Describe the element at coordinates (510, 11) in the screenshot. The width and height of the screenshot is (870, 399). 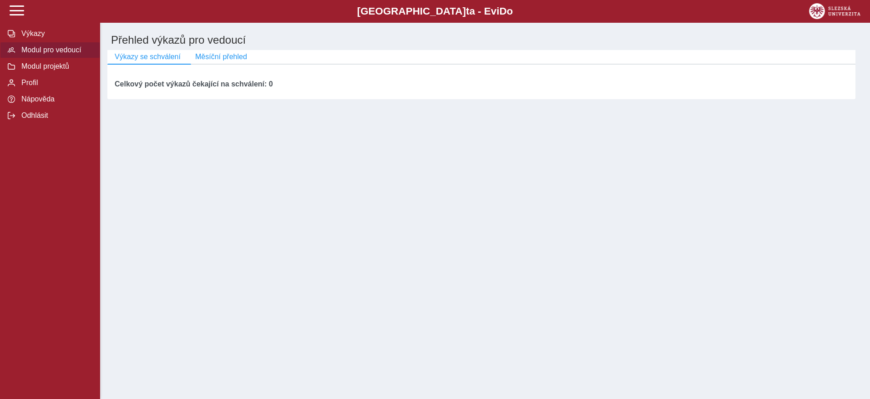
I see `span: o` at that location.